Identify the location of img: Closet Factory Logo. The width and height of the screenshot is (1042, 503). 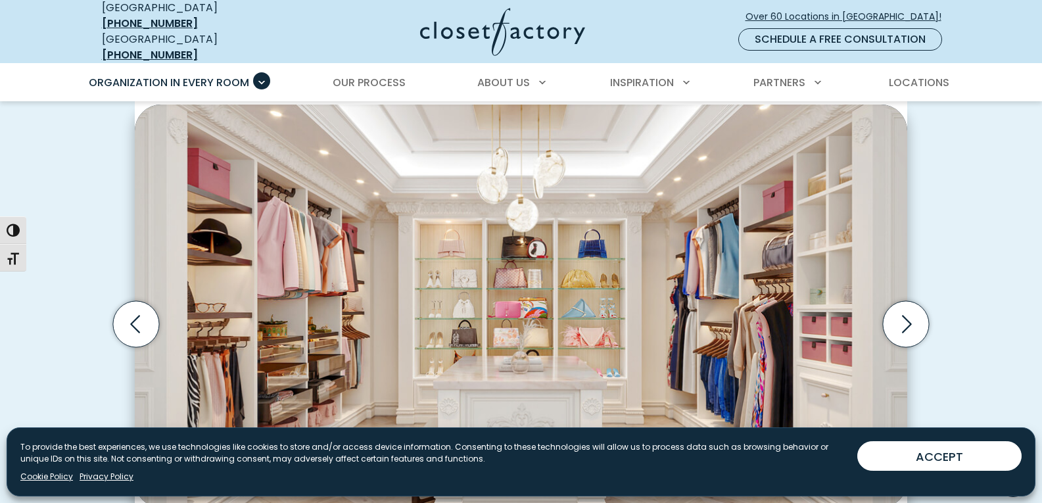
(502, 32).